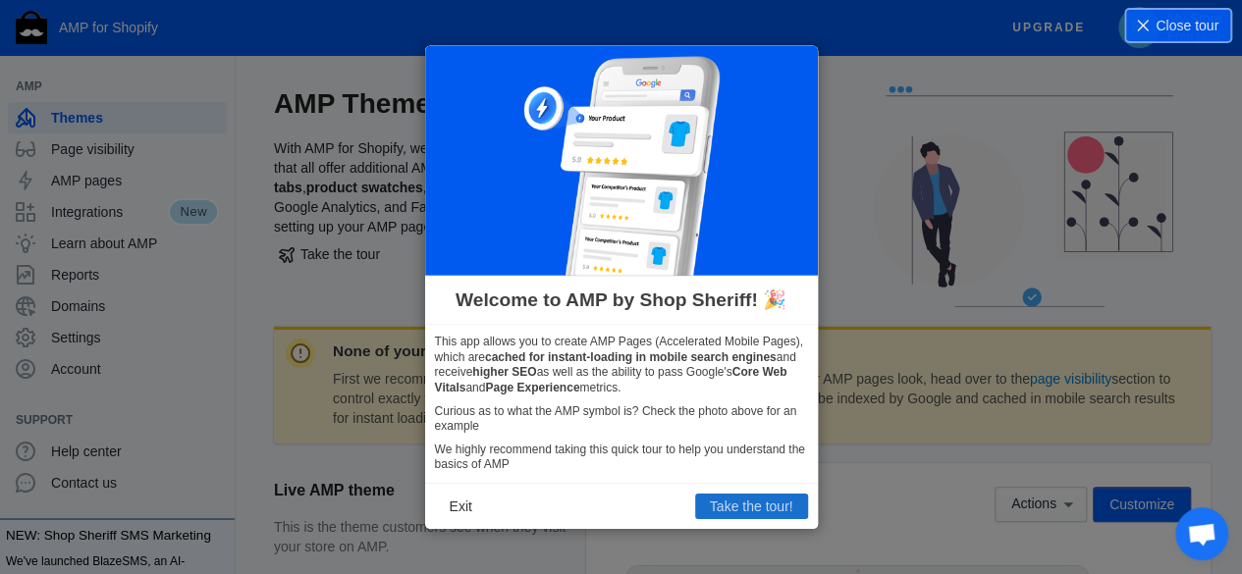 This screenshot has height=574, width=1242. Describe the element at coordinates (1187, 26) in the screenshot. I see `span: Close tour` at that location.